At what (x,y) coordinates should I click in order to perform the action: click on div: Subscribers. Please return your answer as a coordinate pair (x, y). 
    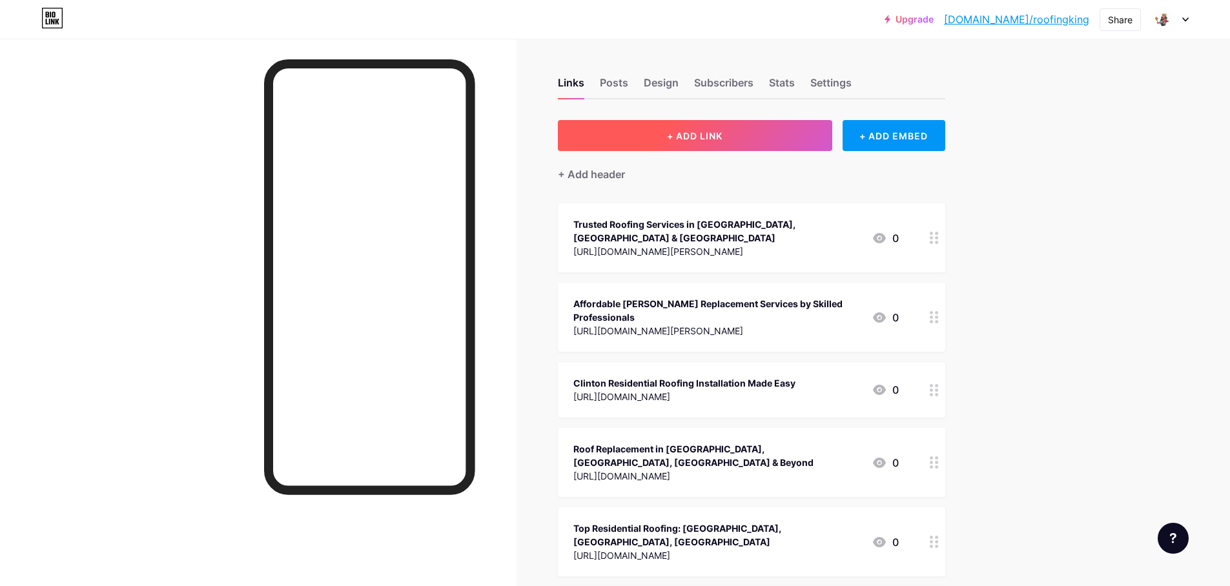
    Looking at the image, I should click on (724, 86).